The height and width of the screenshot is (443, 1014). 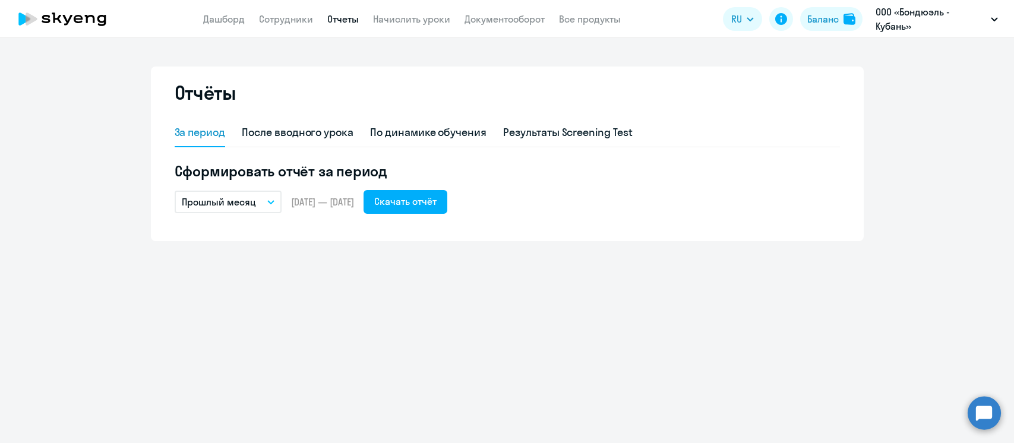 I want to click on a: Балансbalance, so click(x=831, y=19).